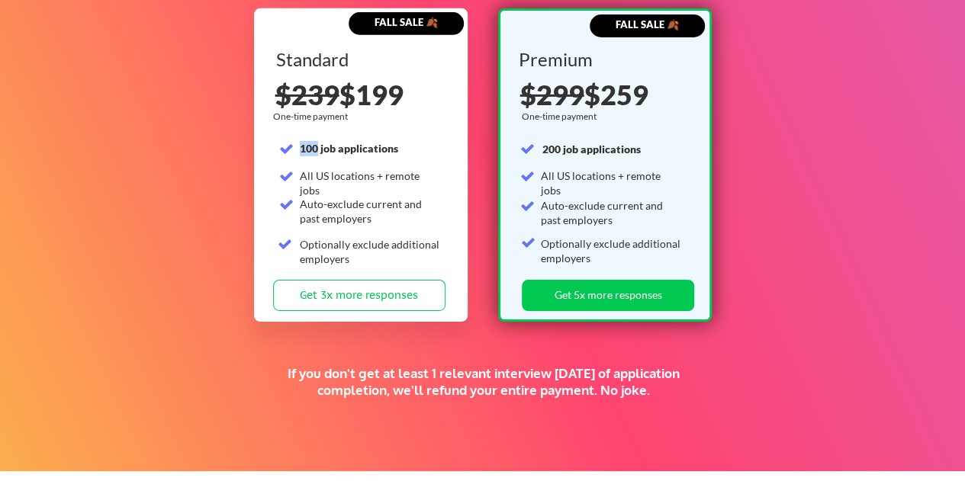  I want to click on button: Get 5x more responses, so click(608, 295).